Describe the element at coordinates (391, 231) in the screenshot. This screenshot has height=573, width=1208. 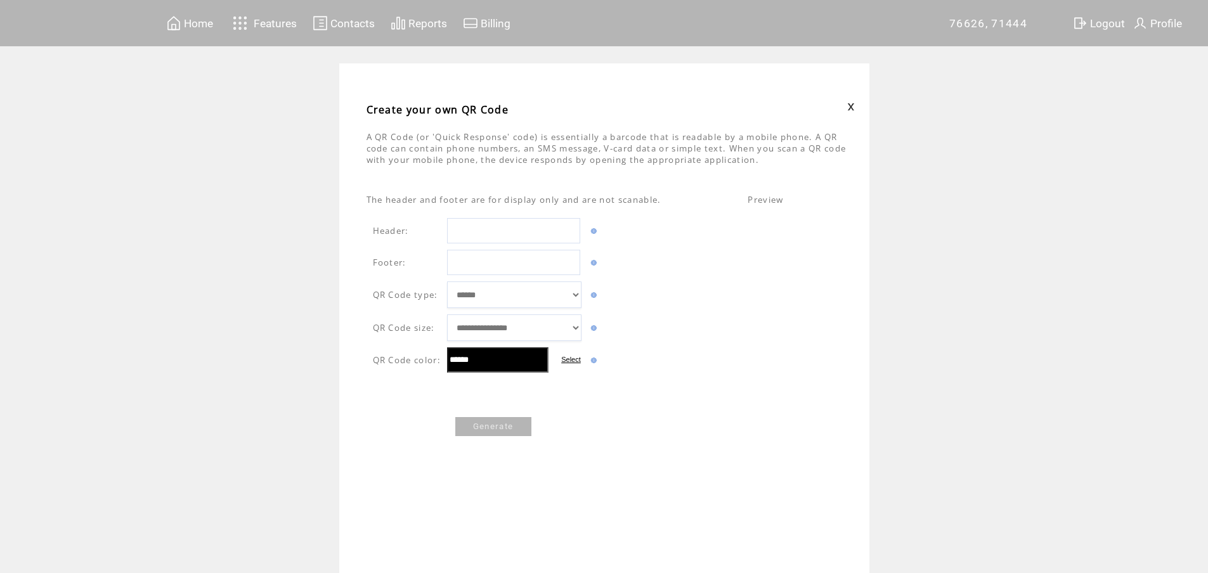
I see `span: Header:` at that location.